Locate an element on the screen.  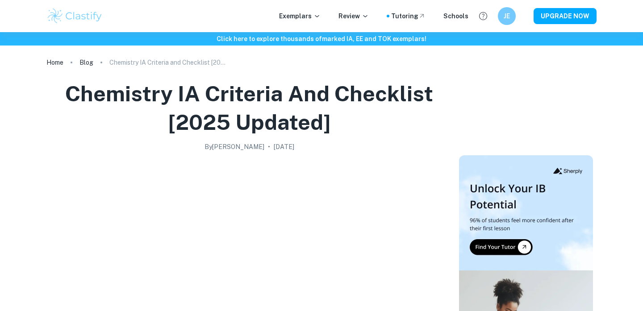
img: Clastify logo is located at coordinates (75, 16).